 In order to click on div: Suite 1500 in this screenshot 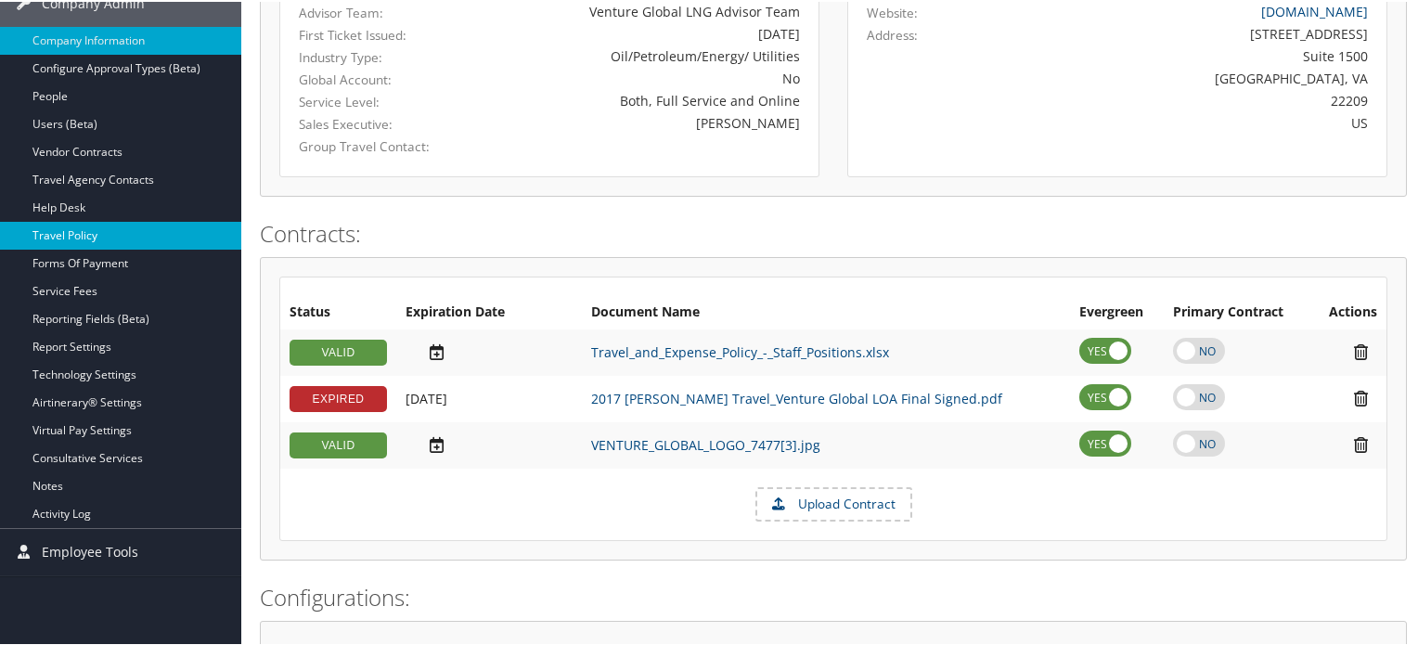, I will do `click(1184, 54)`.